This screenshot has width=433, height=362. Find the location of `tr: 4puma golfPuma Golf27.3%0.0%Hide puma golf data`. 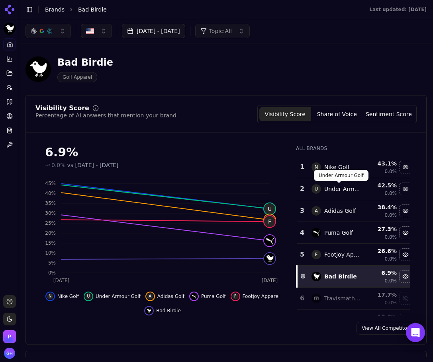

tr: 4puma golfPuma Golf27.3%0.0%Hide puma golf data is located at coordinates (354, 233).